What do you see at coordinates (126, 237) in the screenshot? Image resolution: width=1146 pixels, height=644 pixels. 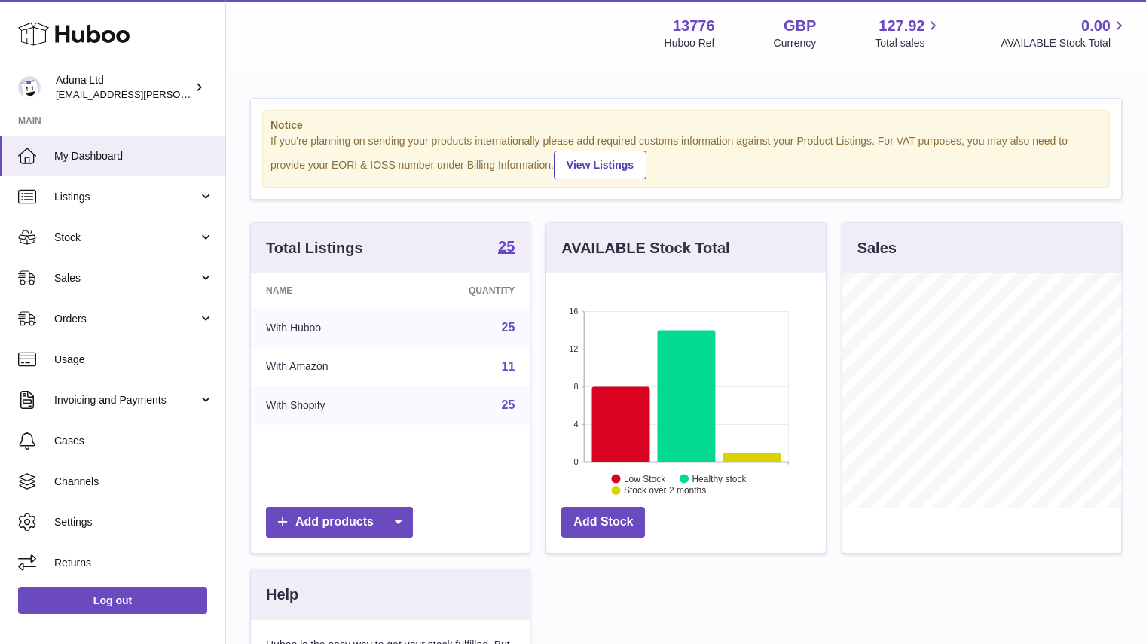 I see `span: Stock` at bounding box center [126, 237].